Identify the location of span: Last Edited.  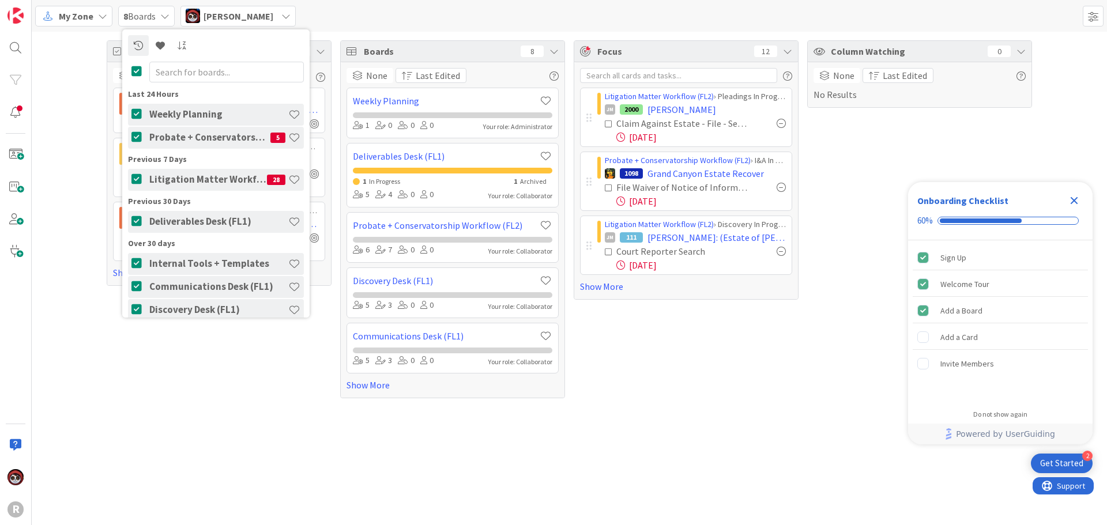
(905, 76).